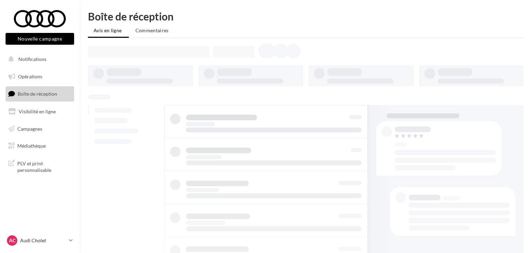 This screenshot has width=532, height=253. Describe the element at coordinates (40, 39) in the screenshot. I see `button: Nouvelle campagne` at that location.